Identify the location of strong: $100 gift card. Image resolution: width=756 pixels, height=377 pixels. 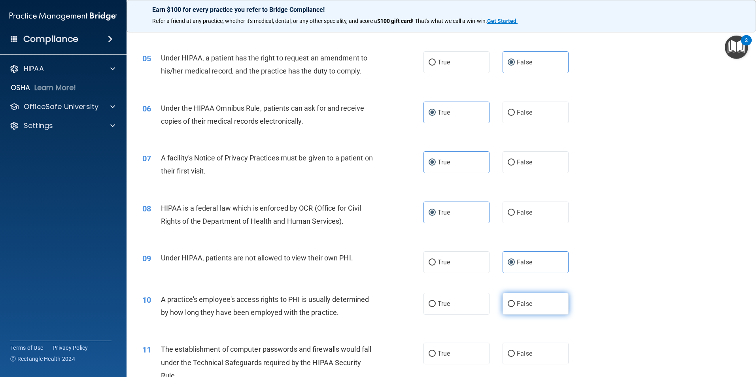
(395, 21).